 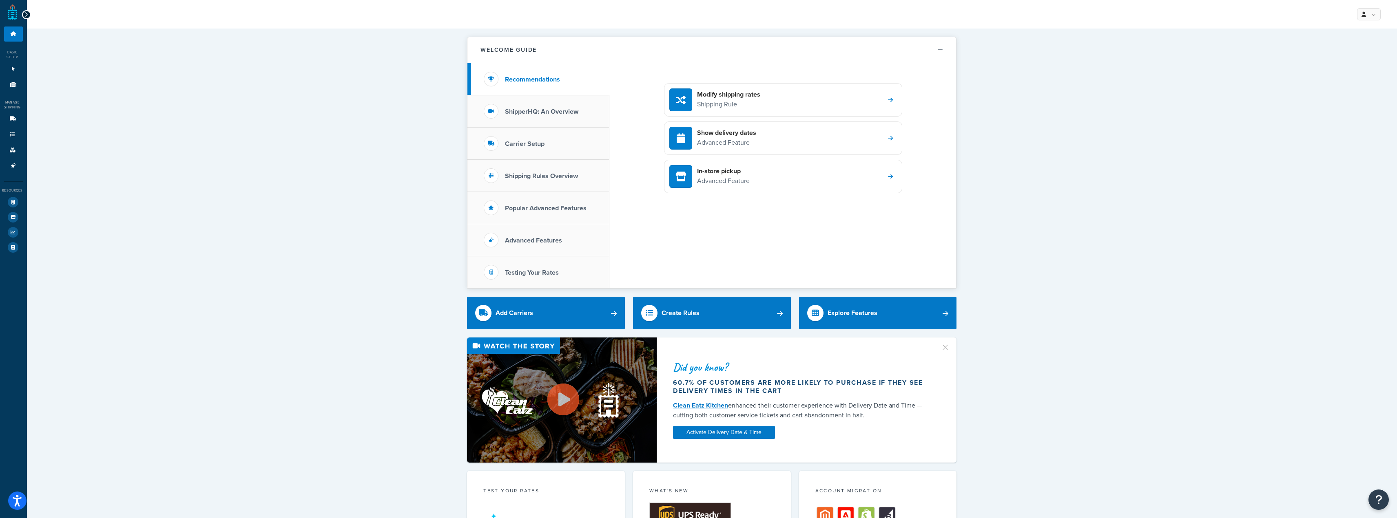 What do you see at coordinates (532, 80) in the screenshot?
I see `h3: Recommendations` at bounding box center [532, 80].